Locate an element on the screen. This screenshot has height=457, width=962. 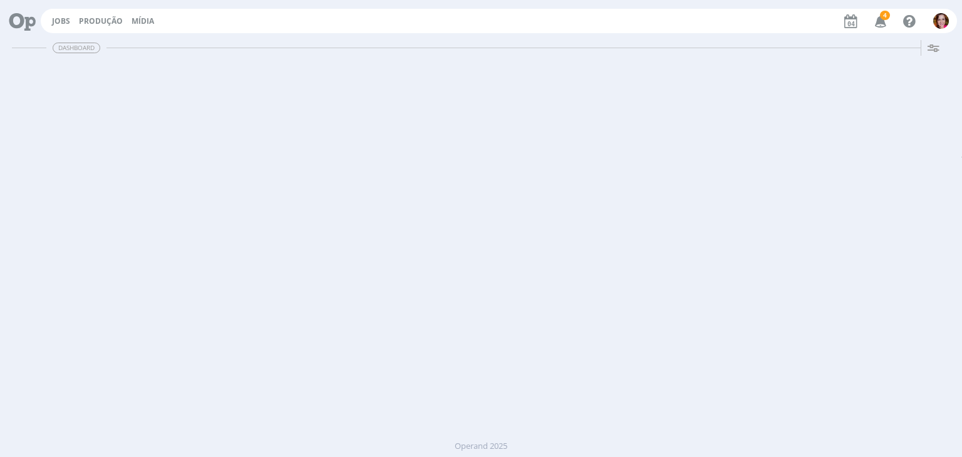
button: B is located at coordinates (940, 21).